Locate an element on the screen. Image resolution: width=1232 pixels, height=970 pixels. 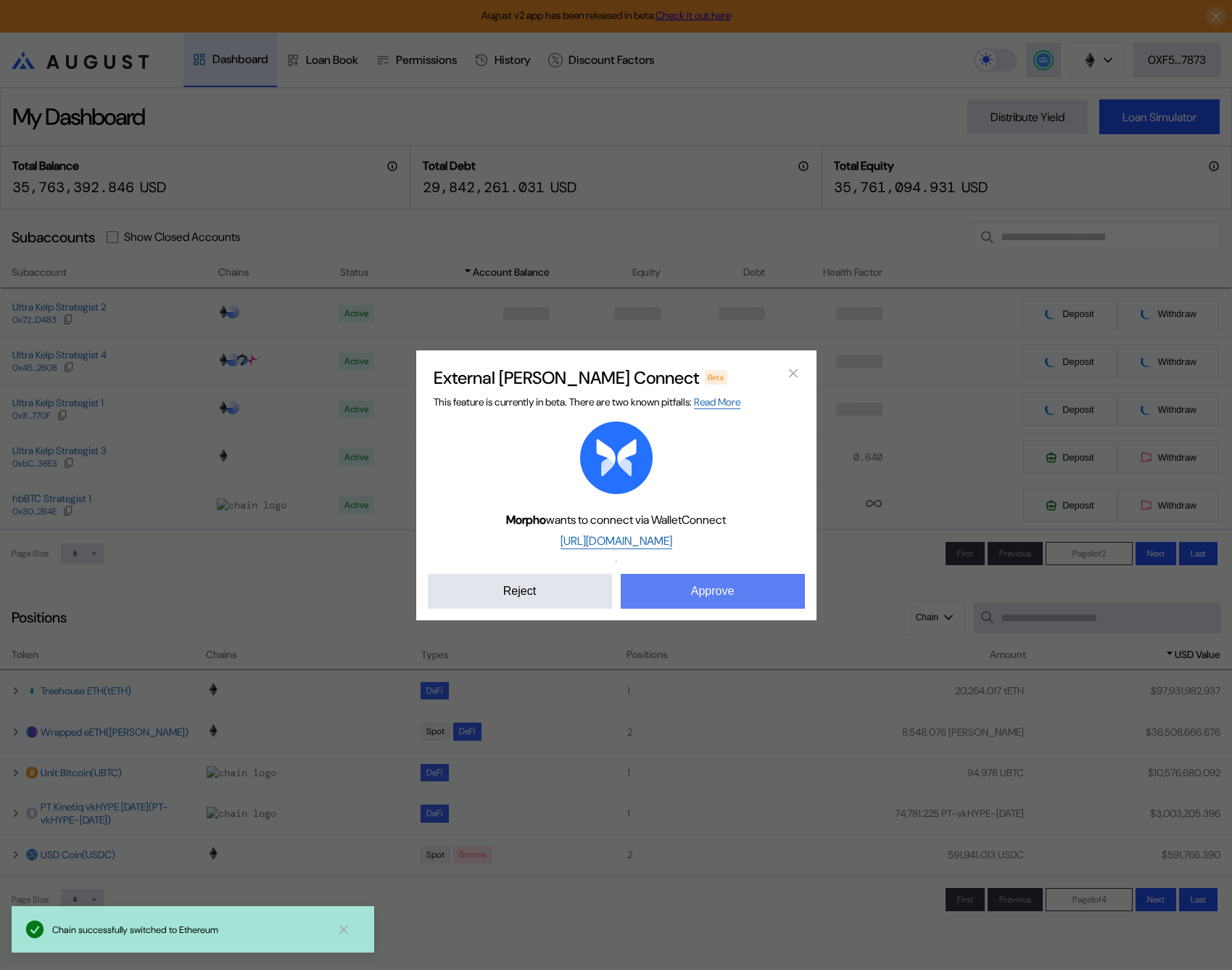
div: Chain successfully switched to Ethereum is located at coordinates (188, 929).